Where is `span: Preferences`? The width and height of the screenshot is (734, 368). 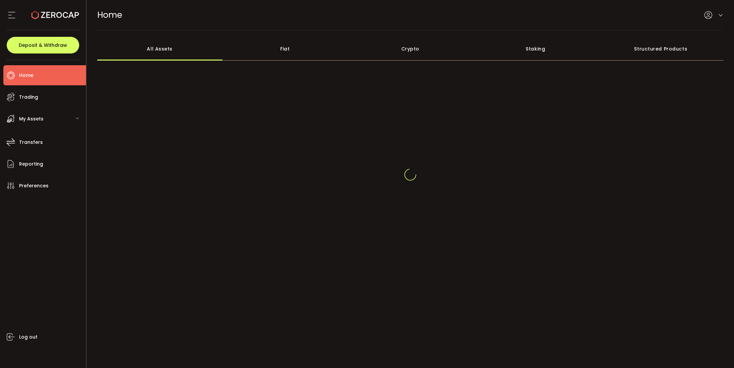 span: Preferences is located at coordinates (34, 186).